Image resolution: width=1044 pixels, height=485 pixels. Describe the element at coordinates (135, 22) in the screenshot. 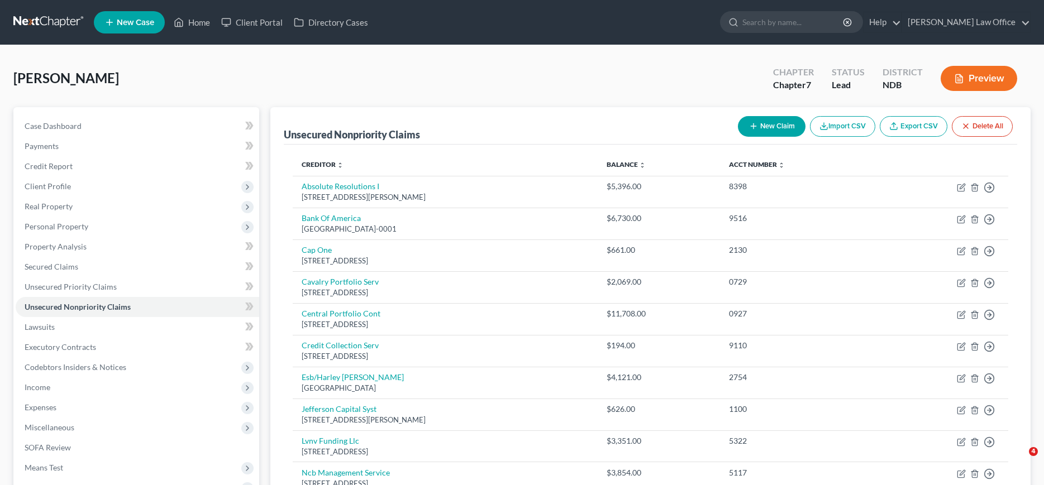

I see `span: New Case` at that location.